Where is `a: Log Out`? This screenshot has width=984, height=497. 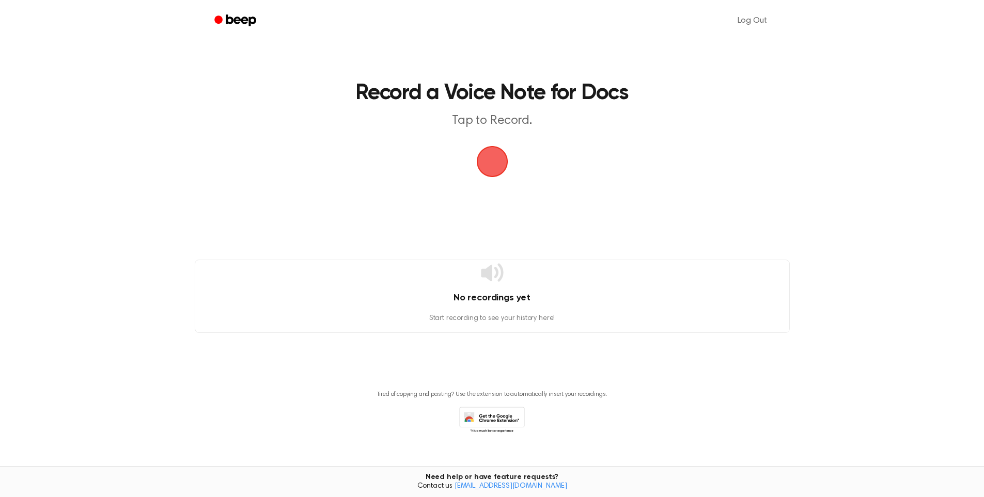 a: Log Out is located at coordinates (752, 21).